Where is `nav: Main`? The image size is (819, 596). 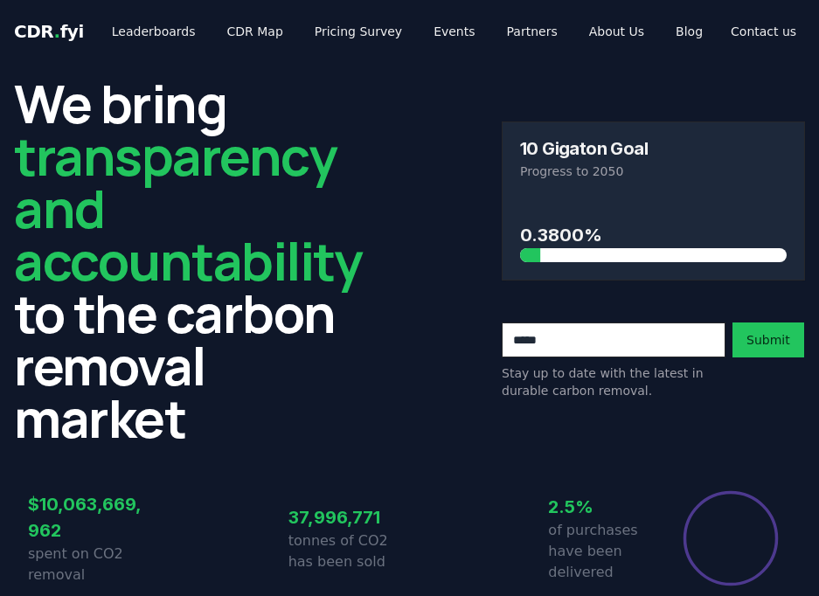
nav: Main is located at coordinates (407, 31).